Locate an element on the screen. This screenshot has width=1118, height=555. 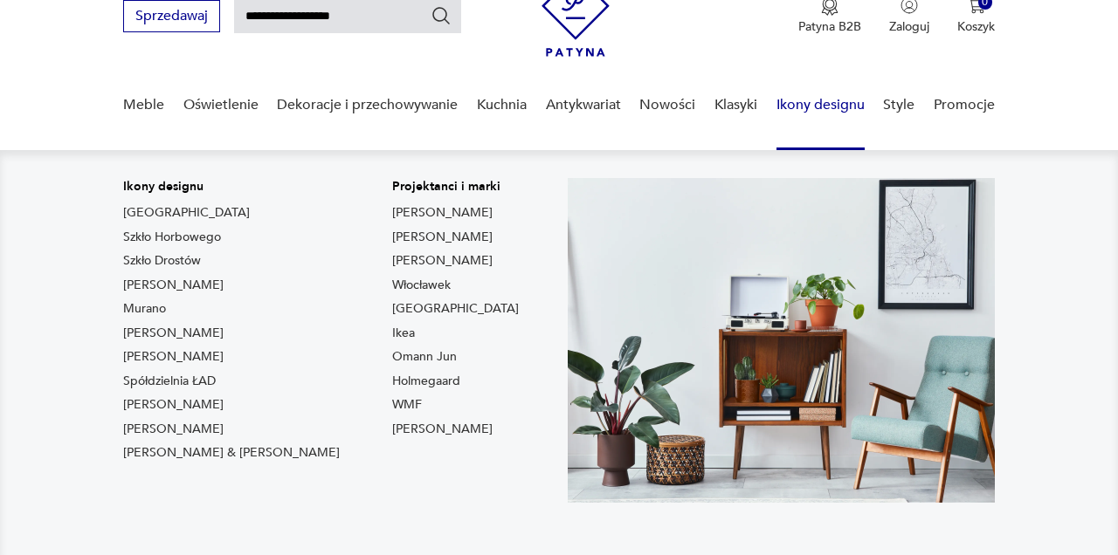
a: WMF is located at coordinates (407, 405).